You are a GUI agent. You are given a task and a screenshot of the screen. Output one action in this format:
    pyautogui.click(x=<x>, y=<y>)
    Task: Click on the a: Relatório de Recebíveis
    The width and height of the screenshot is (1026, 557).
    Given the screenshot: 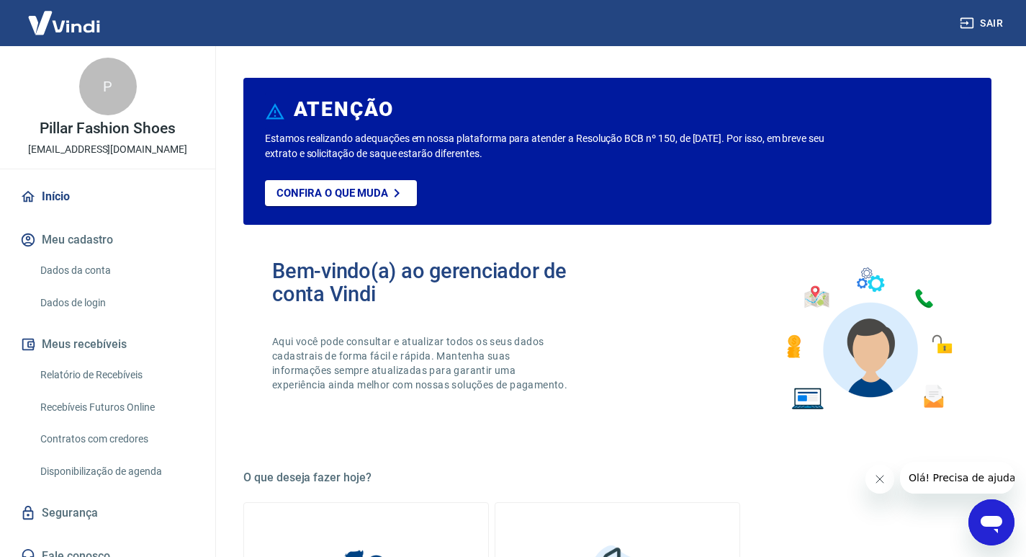 What is the action you would take?
    pyautogui.click(x=116, y=374)
    